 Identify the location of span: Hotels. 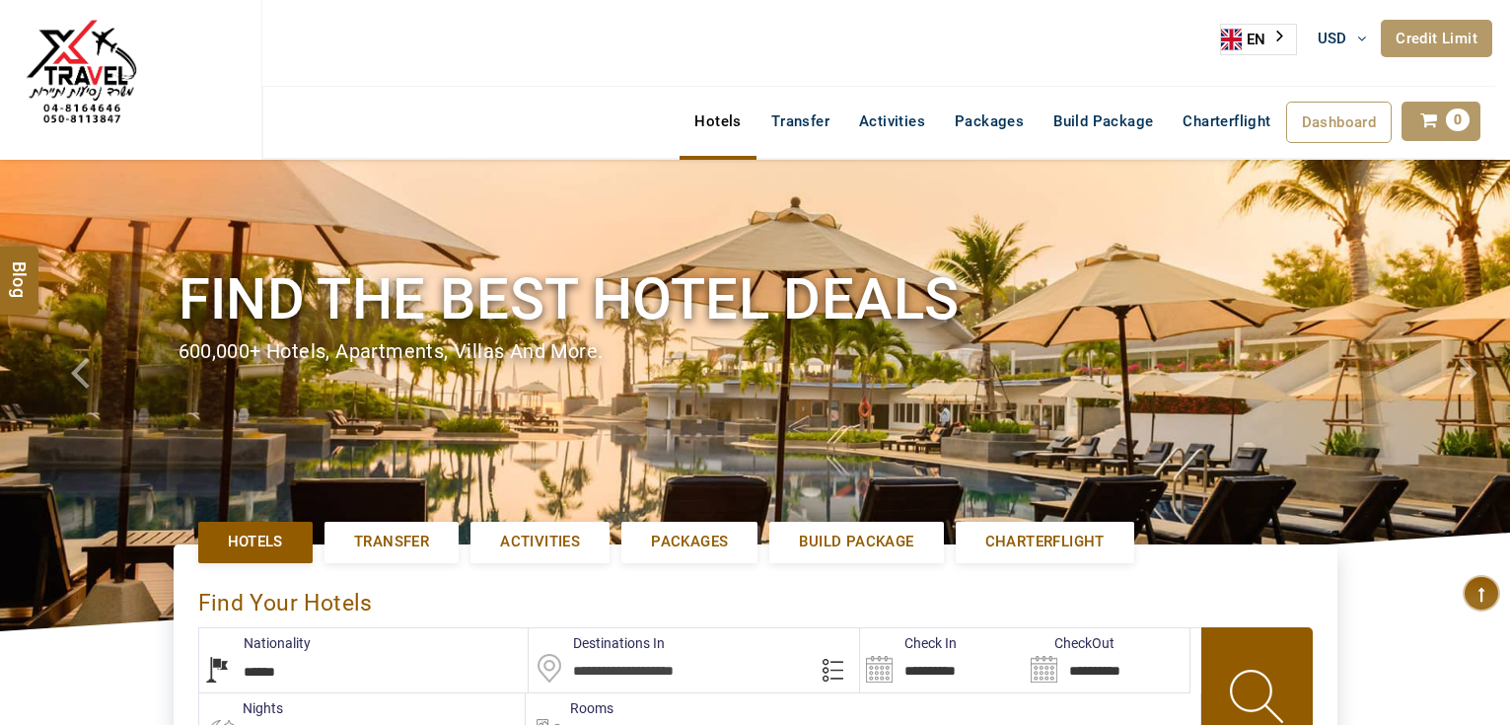
(255, 541).